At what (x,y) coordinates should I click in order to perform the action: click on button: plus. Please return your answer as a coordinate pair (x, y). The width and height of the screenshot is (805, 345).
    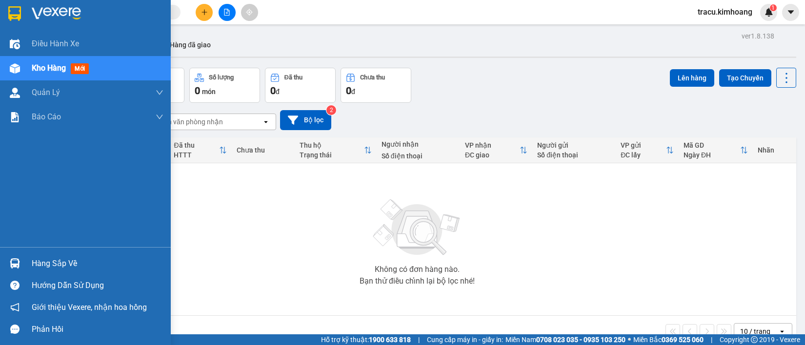
    Looking at the image, I should click on (204, 12).